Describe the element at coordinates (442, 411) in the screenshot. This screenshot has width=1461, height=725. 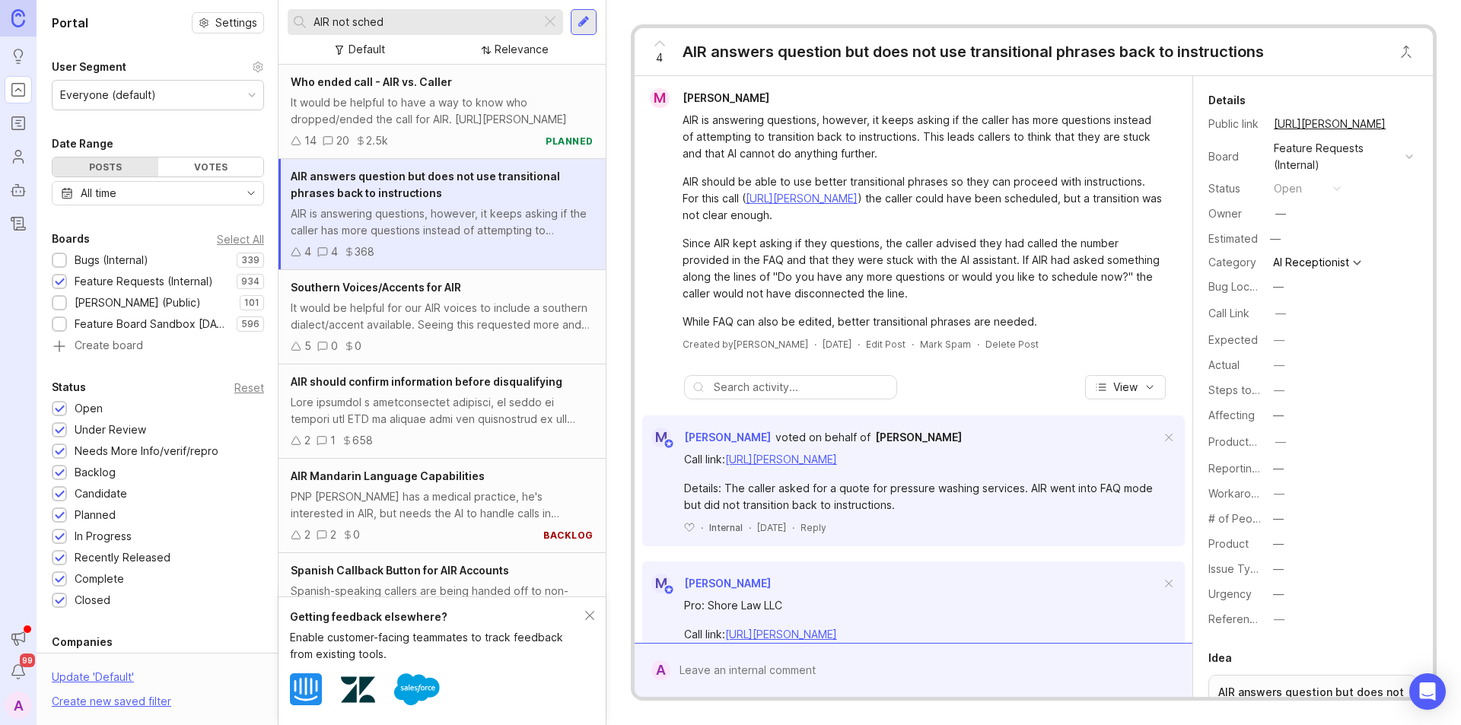
I see `div: Lore ipsumdol s ametconsectet adipisci, el seddo ei tempori utl ETD ma aliquae admi ven quisnostr...` at that location.